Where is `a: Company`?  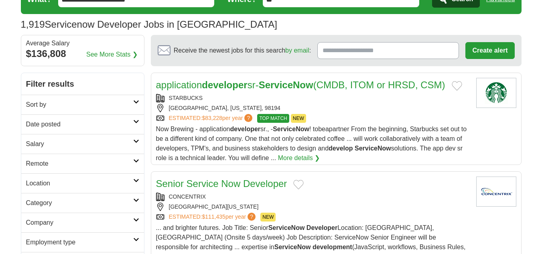
a: Company is located at coordinates (83, 222).